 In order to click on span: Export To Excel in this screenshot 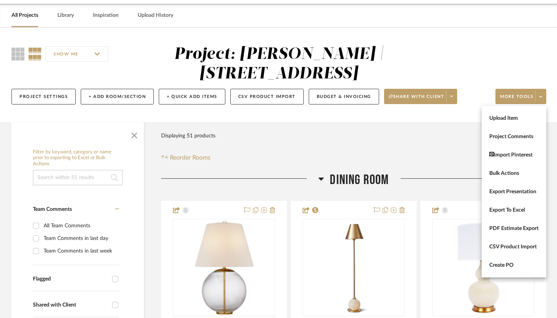, I will do `click(513, 210)`.